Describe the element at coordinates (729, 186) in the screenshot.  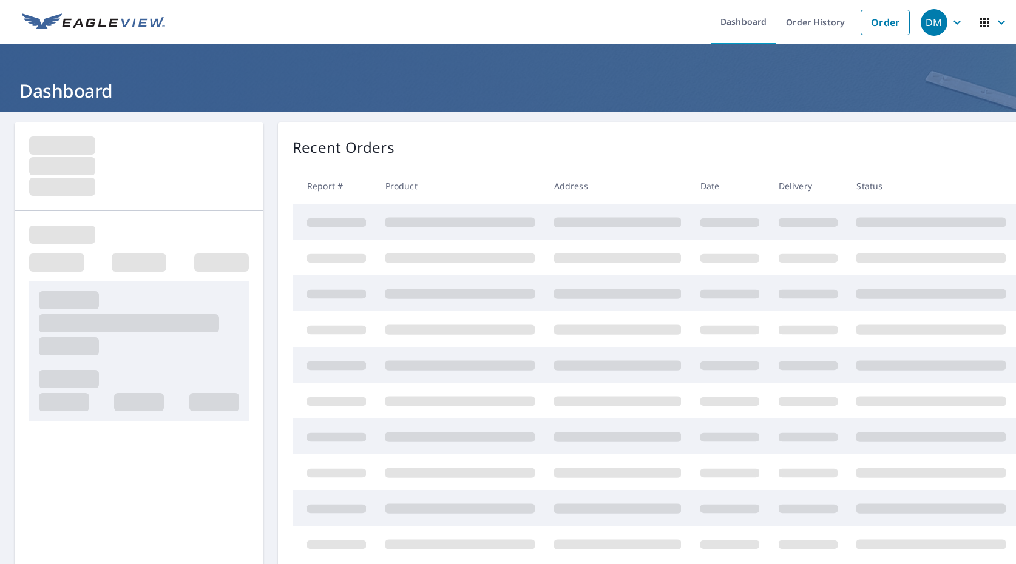
I see `th: Date` at that location.